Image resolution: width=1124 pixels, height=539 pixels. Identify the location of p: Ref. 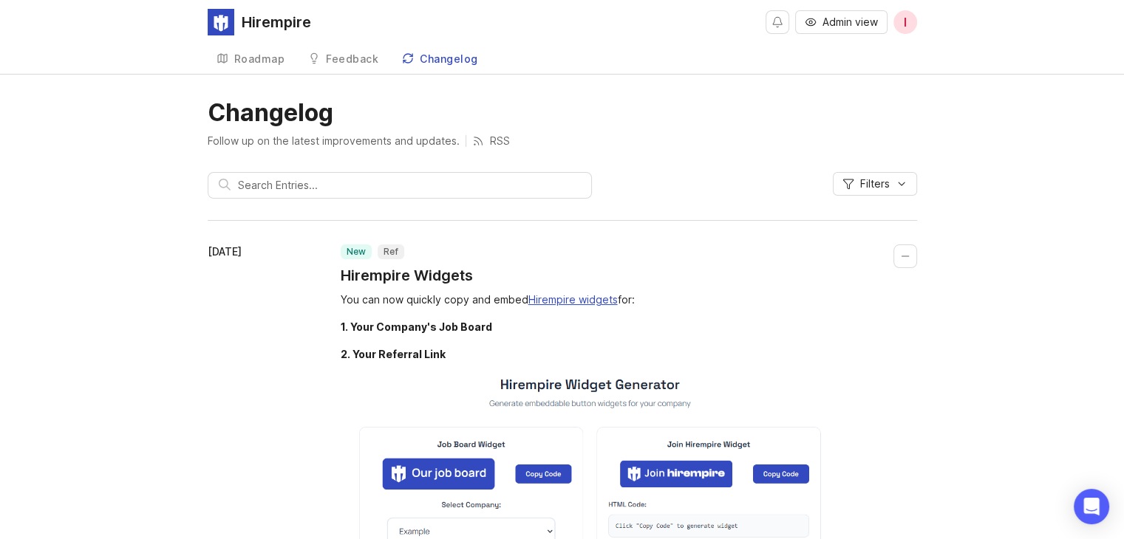
(391, 252).